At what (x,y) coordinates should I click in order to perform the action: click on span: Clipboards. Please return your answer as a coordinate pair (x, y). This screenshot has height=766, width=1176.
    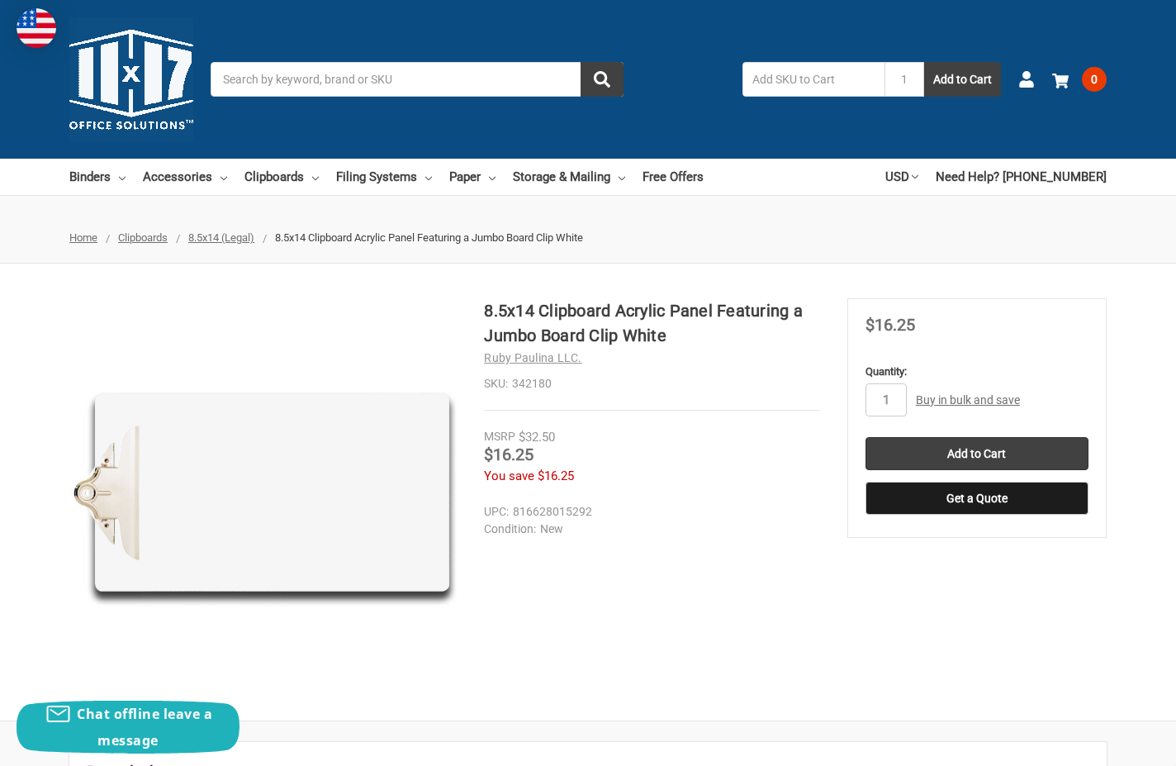
    Looking at the image, I should click on (143, 237).